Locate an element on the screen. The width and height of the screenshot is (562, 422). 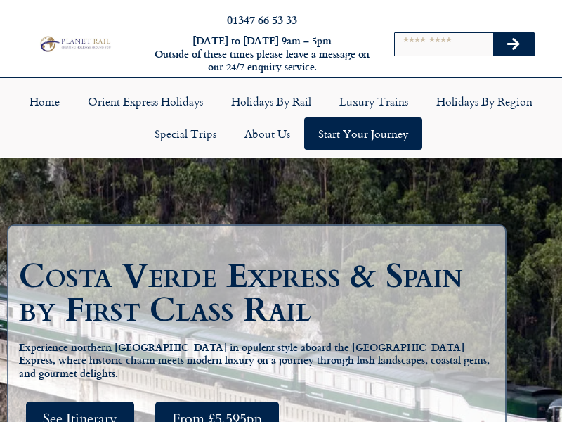
a: Home is located at coordinates (44, 101).